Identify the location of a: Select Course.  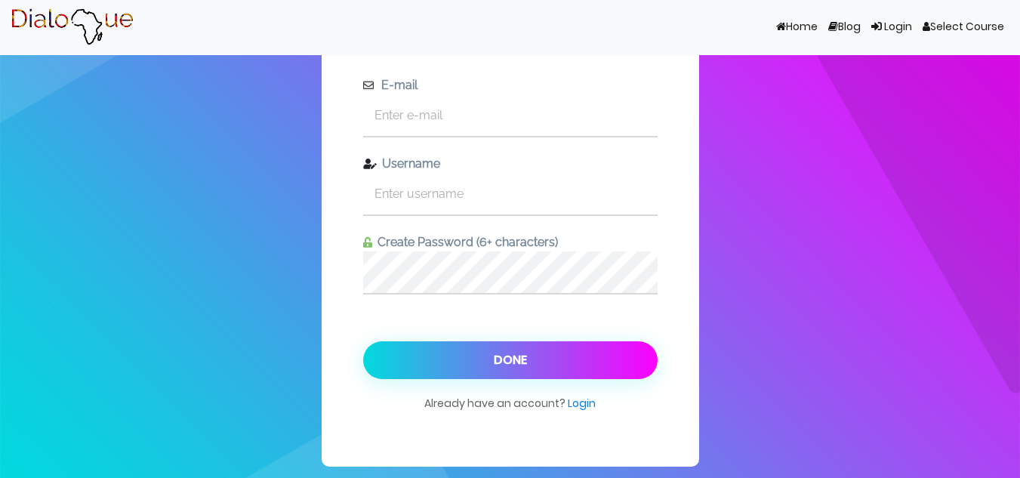
(964, 27).